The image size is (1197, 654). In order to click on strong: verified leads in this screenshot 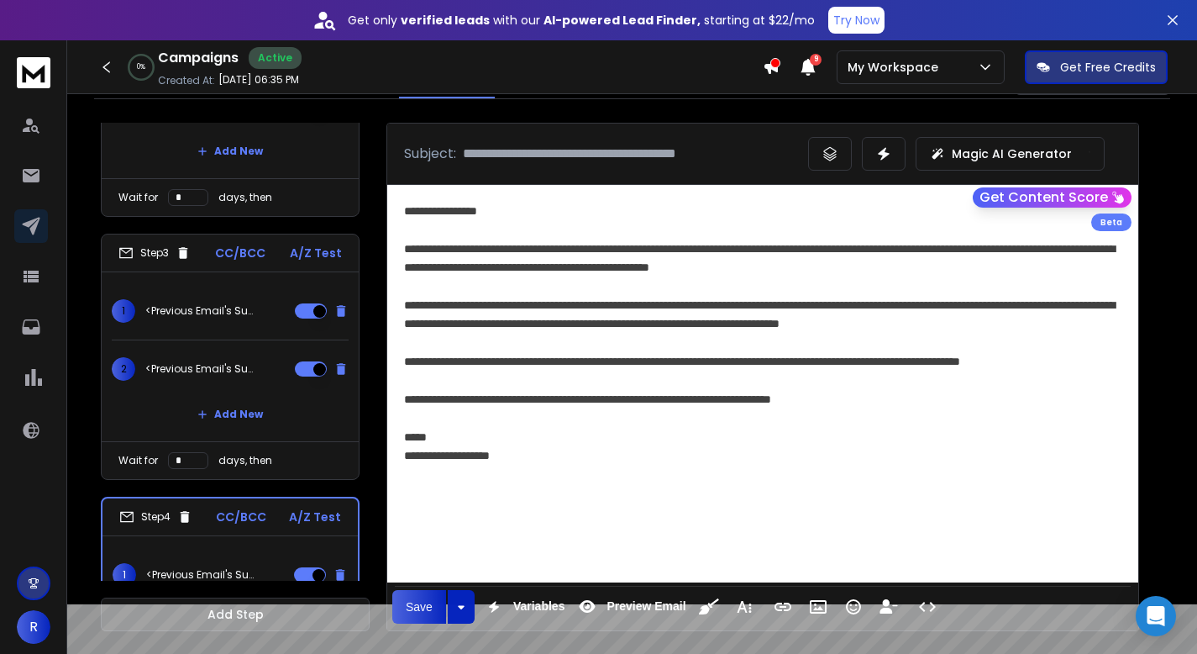, I will do `click(445, 20)`.